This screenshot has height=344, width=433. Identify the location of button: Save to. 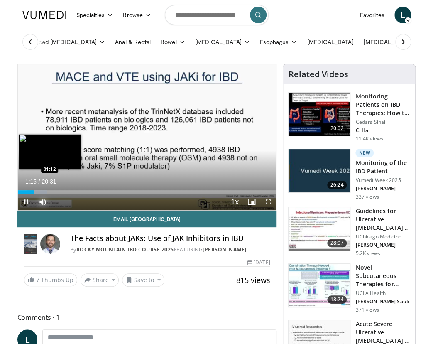
(143, 280).